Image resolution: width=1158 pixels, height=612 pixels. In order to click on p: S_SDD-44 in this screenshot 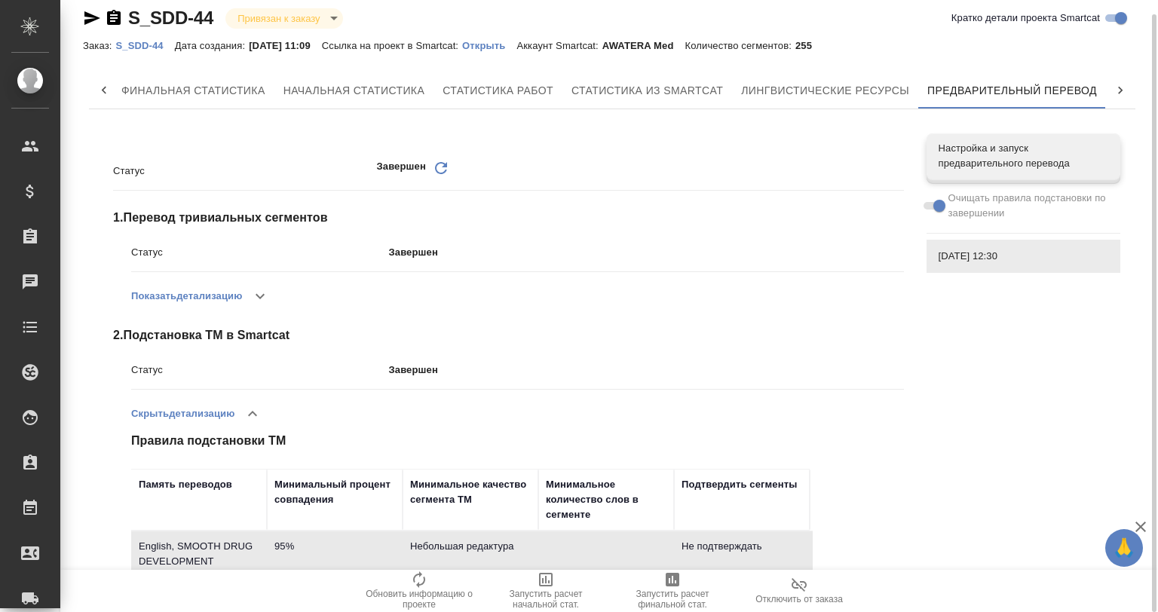, I will do `click(145, 45)`.